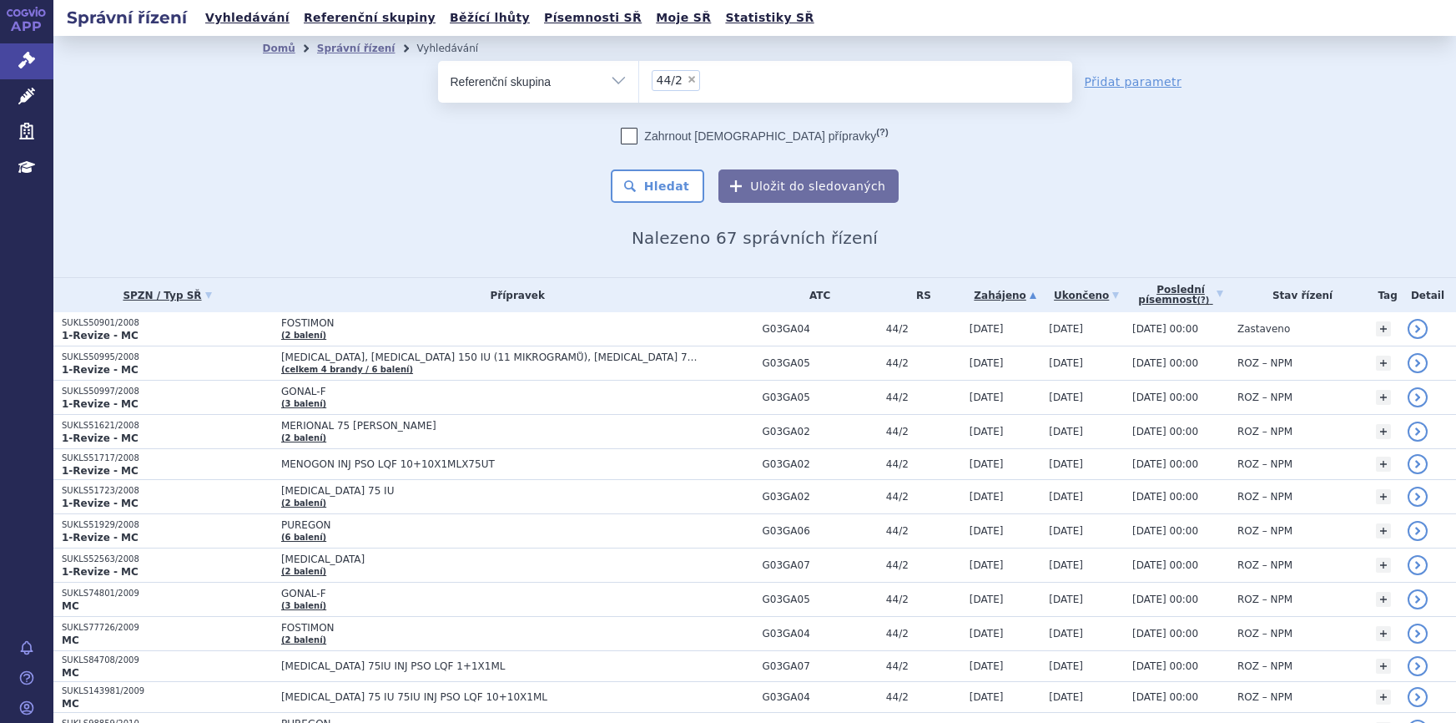 The height and width of the screenshot is (723, 1456). Describe the element at coordinates (658, 186) in the screenshot. I see `button: Hledat` at that location.